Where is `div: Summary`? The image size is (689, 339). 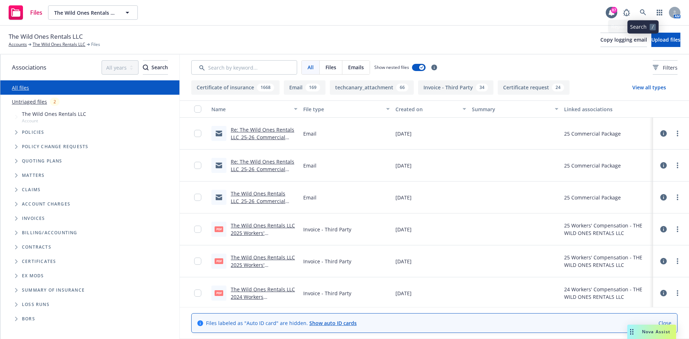 div: Summary is located at coordinates (511, 109).